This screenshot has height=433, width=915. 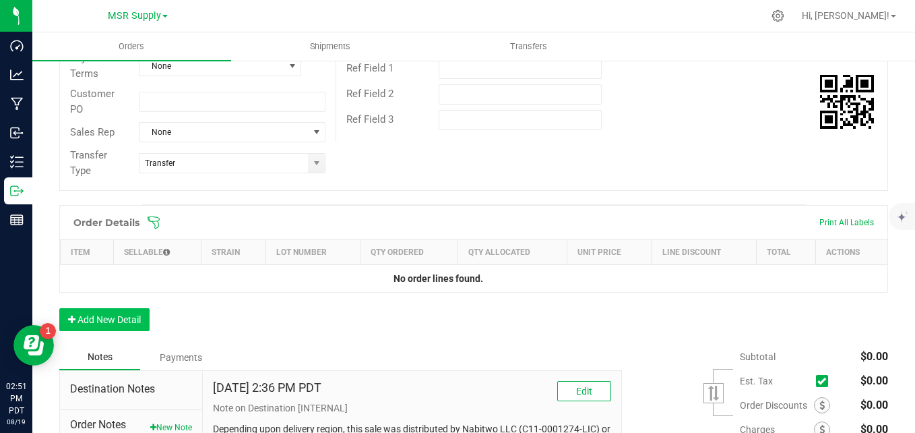 What do you see at coordinates (100, 357) in the screenshot?
I see `div: Notes` at bounding box center [100, 357].